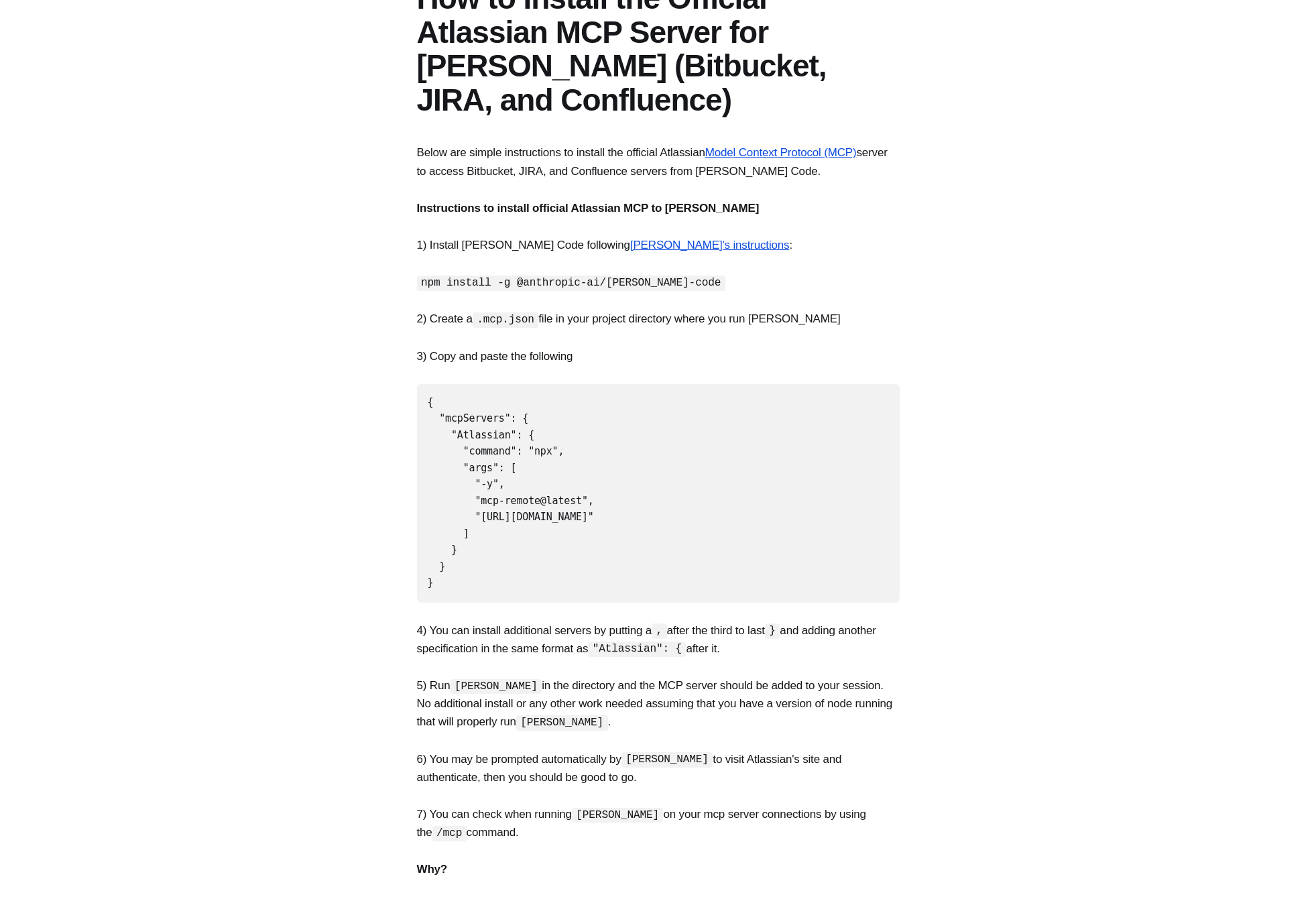 Image resolution: width=1316 pixels, height=899 pixels. What do you see at coordinates (636, 649) in the screenshot?
I see `code: "Atlassian": {` at bounding box center [636, 649].